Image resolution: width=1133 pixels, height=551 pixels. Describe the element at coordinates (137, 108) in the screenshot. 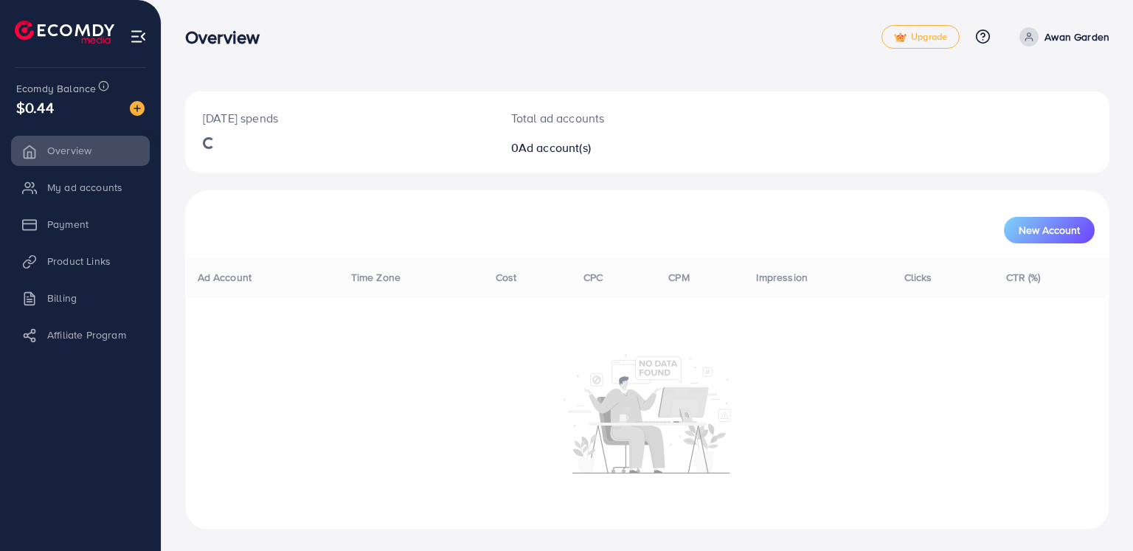

I see `img: image` at that location.